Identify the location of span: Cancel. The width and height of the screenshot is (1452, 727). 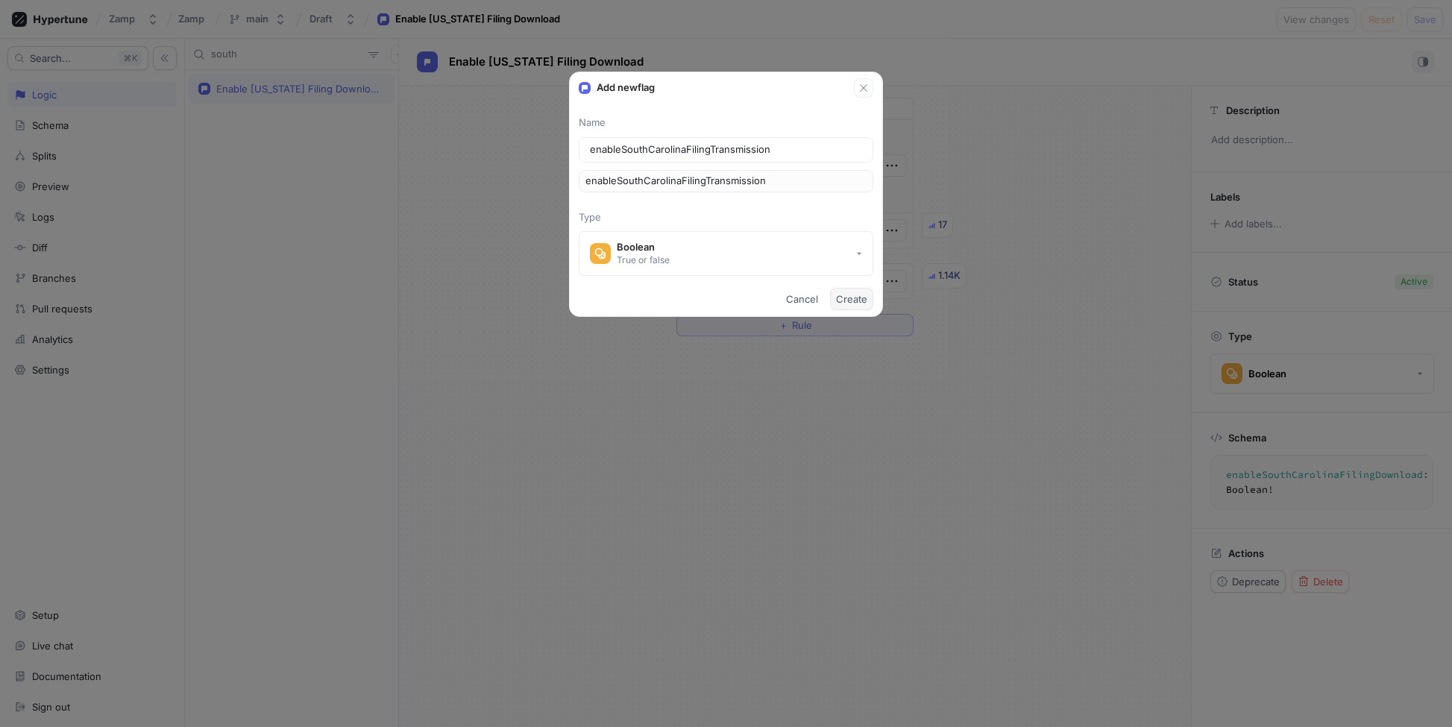
(802, 299).